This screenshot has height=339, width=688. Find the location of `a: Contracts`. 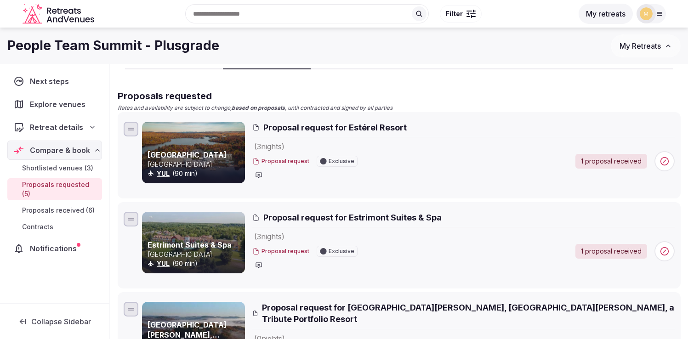

a: Contracts is located at coordinates (55, 227).